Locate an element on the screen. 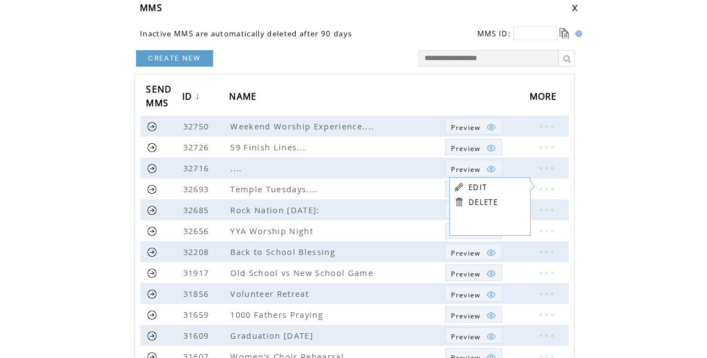 This screenshot has height=358, width=707. span: 31856 is located at coordinates (198, 293).